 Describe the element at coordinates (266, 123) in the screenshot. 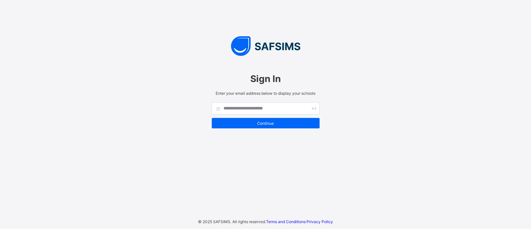

I see `span: Continue` at that location.